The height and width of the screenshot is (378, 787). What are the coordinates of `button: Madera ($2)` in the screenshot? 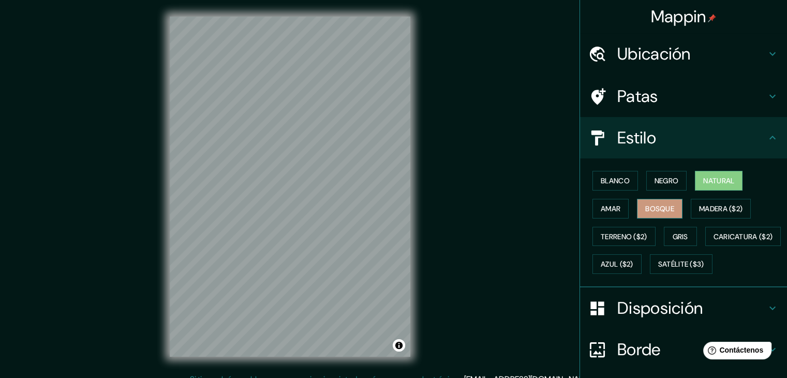 It's located at (721, 209).